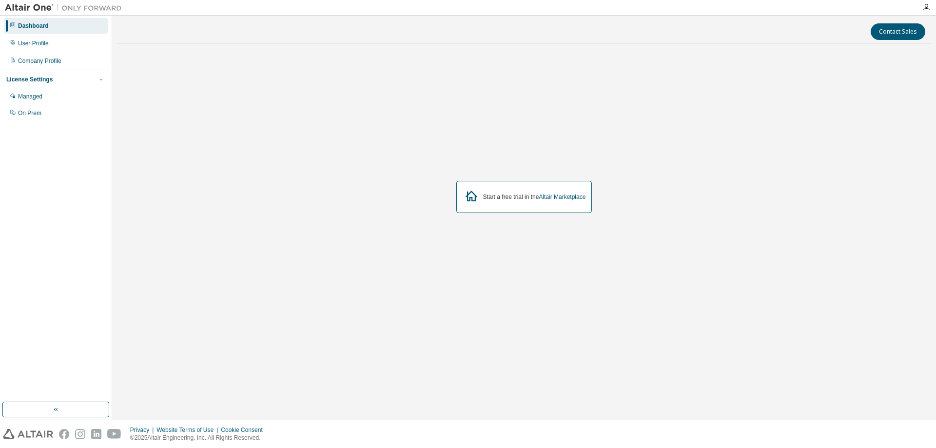 This screenshot has width=936, height=448. I want to click on div: Company Profile, so click(39, 61).